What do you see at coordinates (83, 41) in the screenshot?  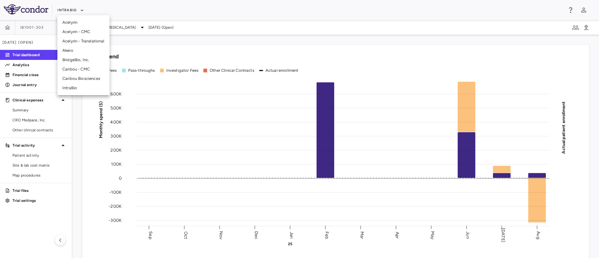 I see `li: Acelyrin - Translational` at bounding box center [83, 41].